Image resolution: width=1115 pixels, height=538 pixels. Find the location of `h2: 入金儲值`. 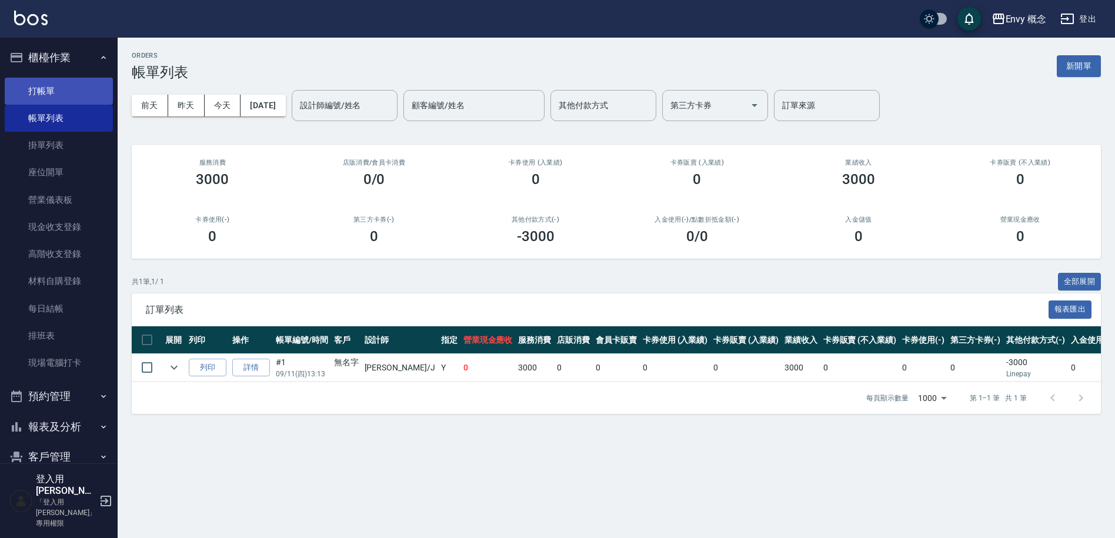

h2: 入金儲值 is located at coordinates (859, 219).